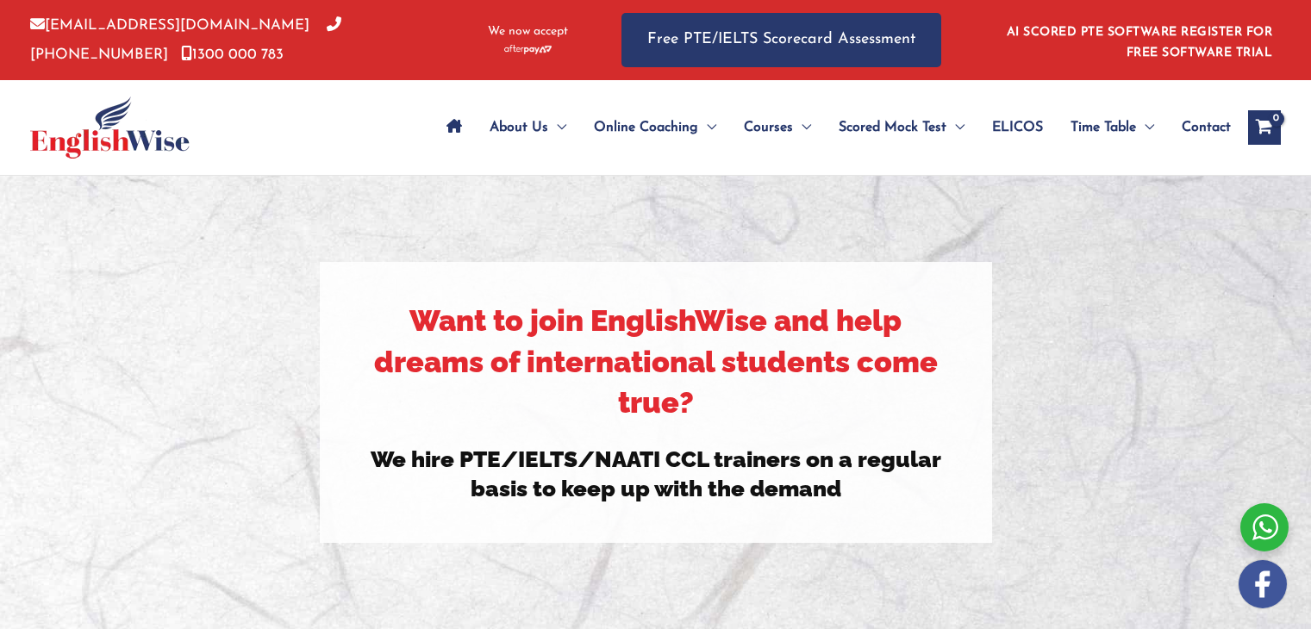 Image resolution: width=1311 pixels, height=629 pixels. Describe the element at coordinates (656, 361) in the screenshot. I see `strong: Want to join EnglishWise and help dreams of international students come true?` at that location.